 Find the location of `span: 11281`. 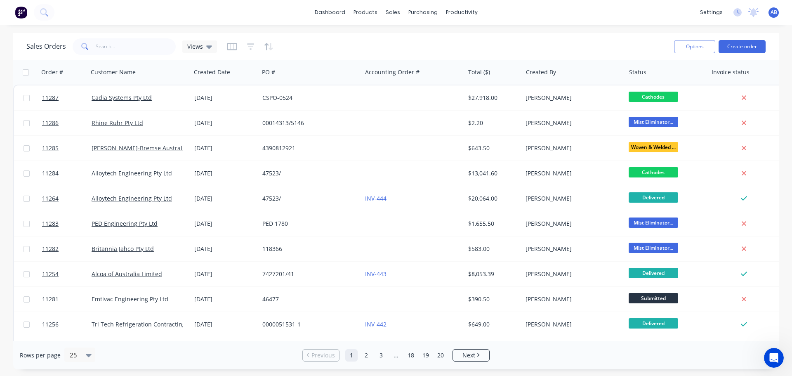

span: 11281 is located at coordinates (50, 299).